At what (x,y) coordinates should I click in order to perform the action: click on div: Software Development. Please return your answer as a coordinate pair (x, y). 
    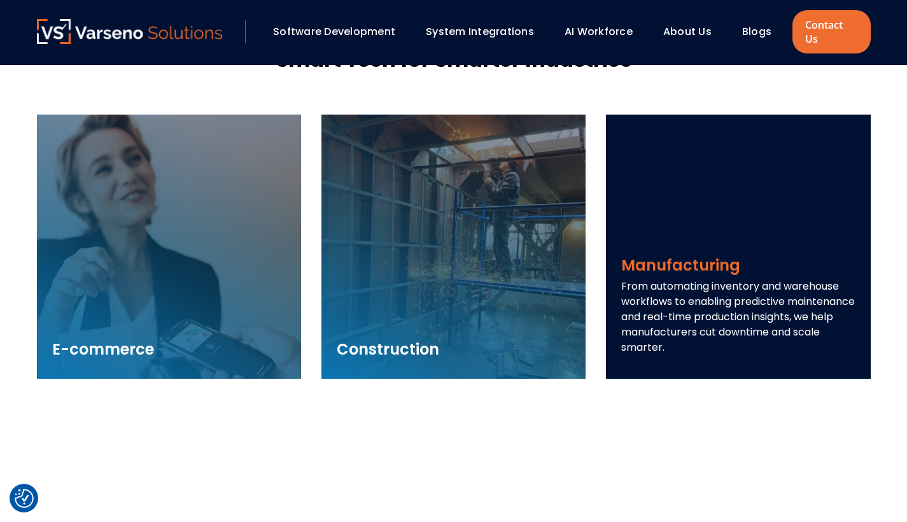
    Looking at the image, I should click on (340, 32).